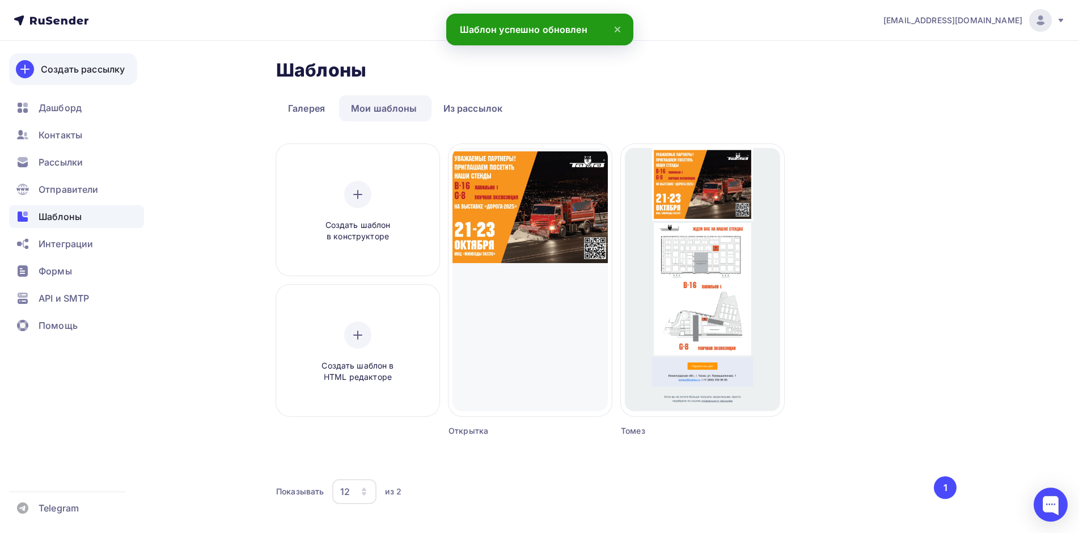  I want to click on a: Шаблоны, so click(77, 217).